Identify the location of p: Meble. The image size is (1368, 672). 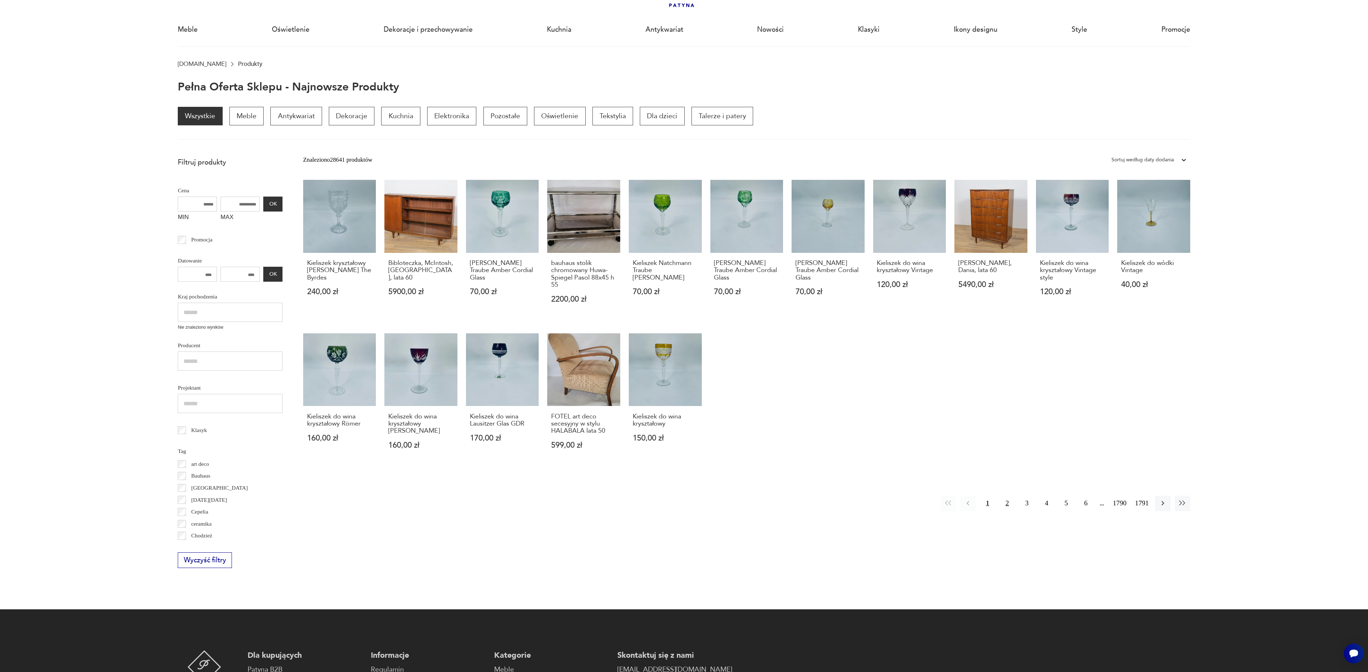
(246, 116).